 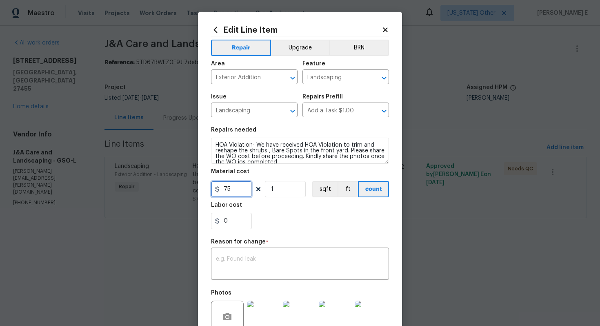 What do you see at coordinates (322, 97) in the screenshot?
I see `h5: Repairs Prefill` at bounding box center [322, 97].